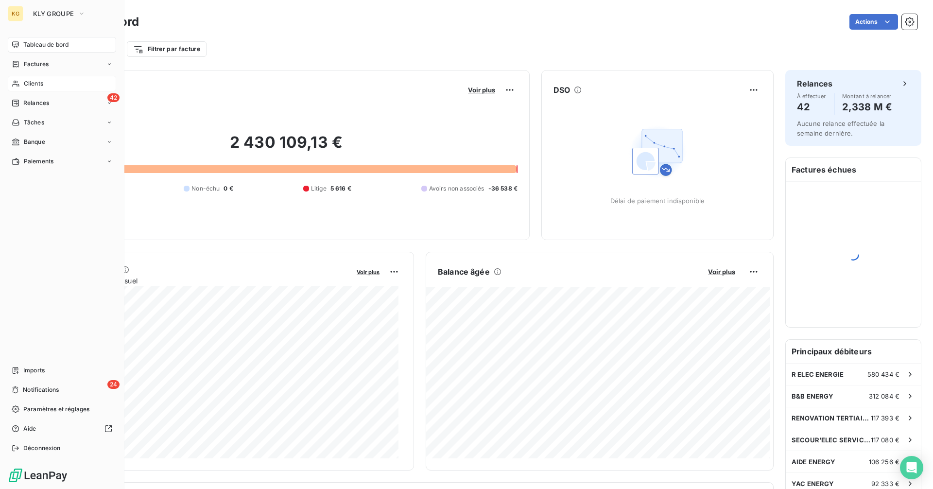 The height and width of the screenshot is (489, 933). I want to click on span: RENOVATION TERTIAIRE SERVICE, so click(831, 418).